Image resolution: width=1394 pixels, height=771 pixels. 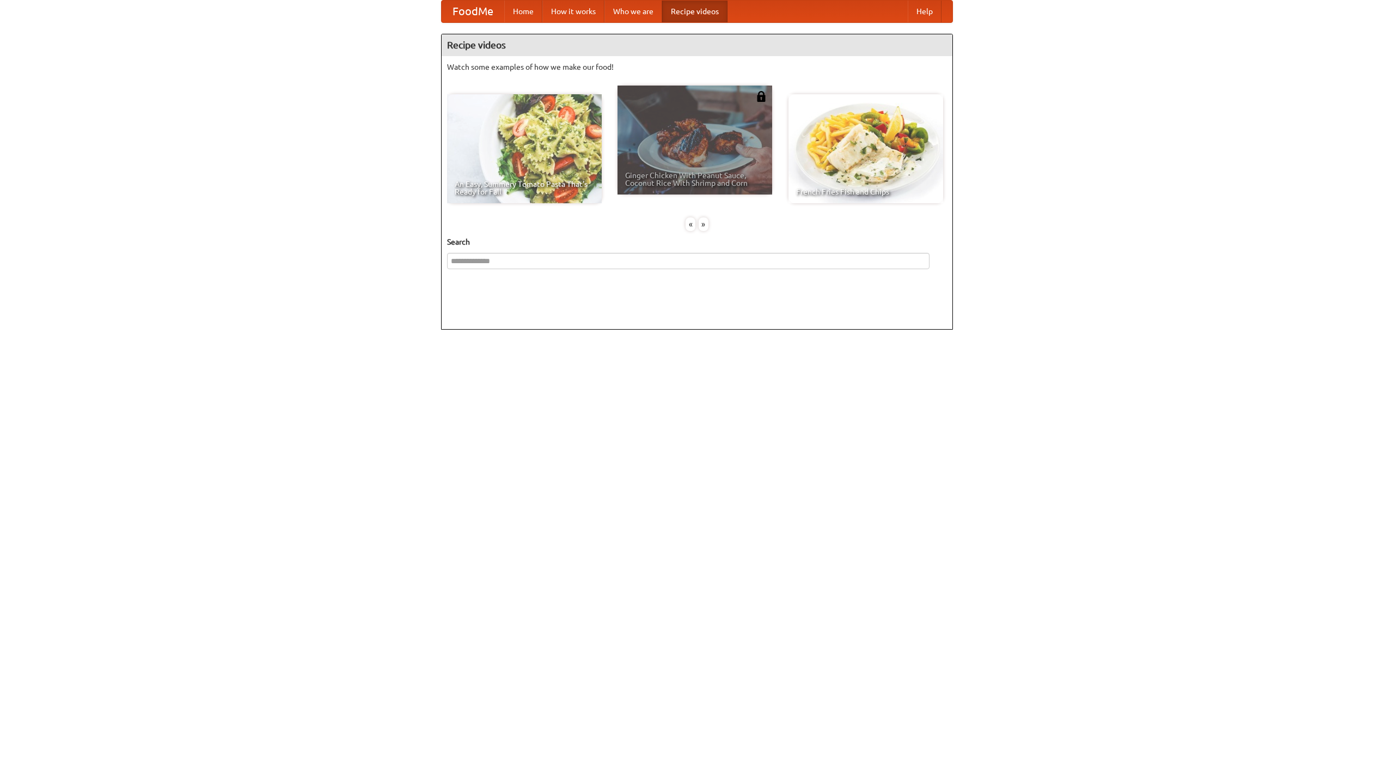 What do you see at coordinates (697, 45) in the screenshot?
I see `h4: Recipe videos` at bounding box center [697, 45].